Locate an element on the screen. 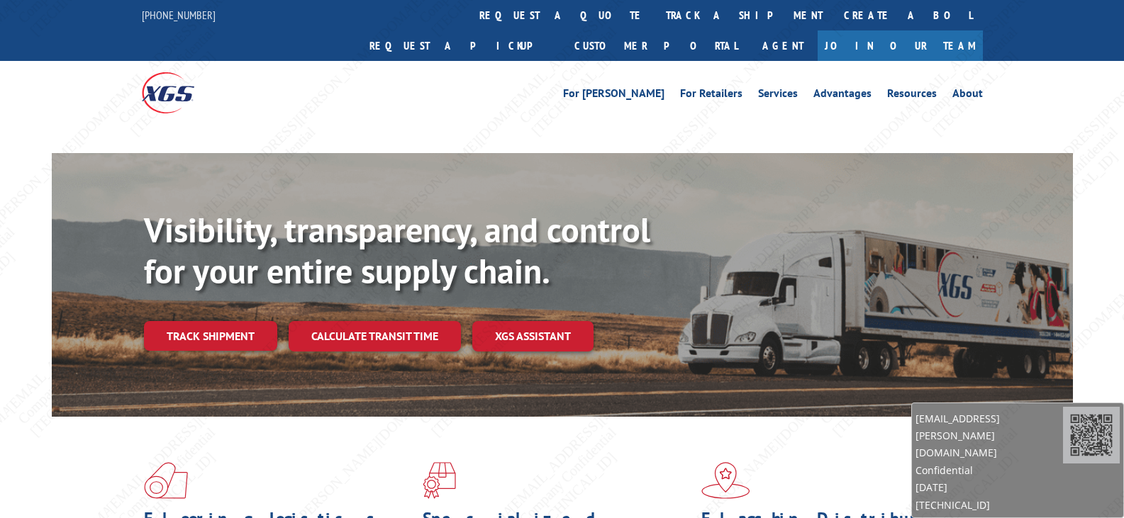 Image resolution: width=1124 pixels, height=518 pixels. a: Advantages is located at coordinates (843, 96).